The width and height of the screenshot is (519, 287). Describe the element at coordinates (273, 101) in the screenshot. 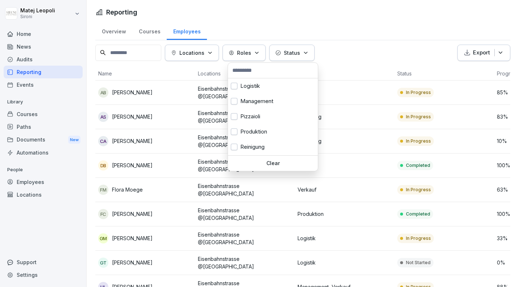

I see `div: Management` at that location.